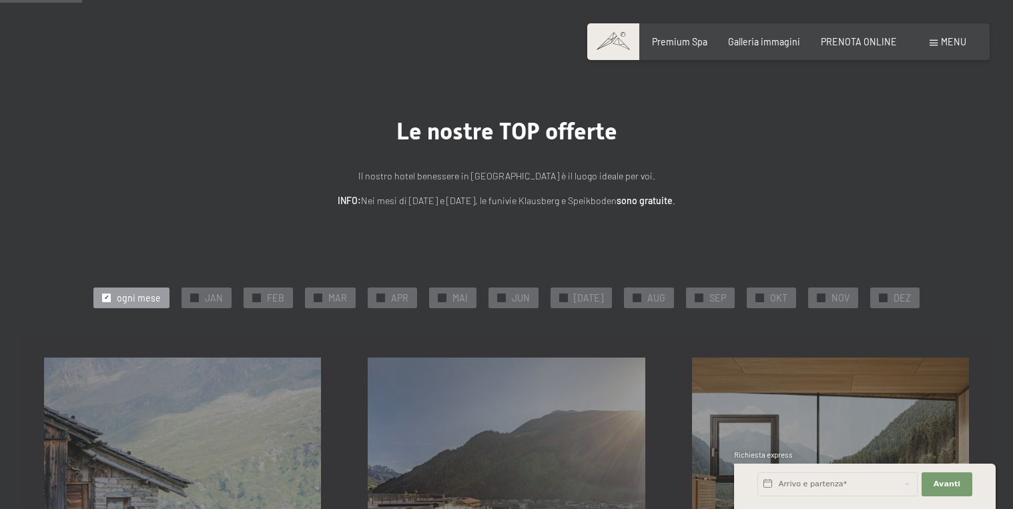 The height and width of the screenshot is (509, 1013). What do you see at coordinates (349, 200) in the screenshot?
I see `strong: INFO:` at bounding box center [349, 200].